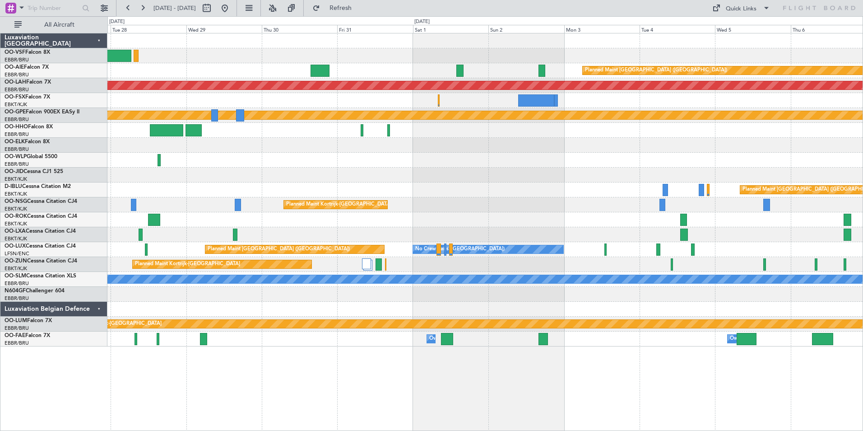  What do you see at coordinates (16, 320) in the screenshot?
I see `span: OO-LUM` at bounding box center [16, 320].